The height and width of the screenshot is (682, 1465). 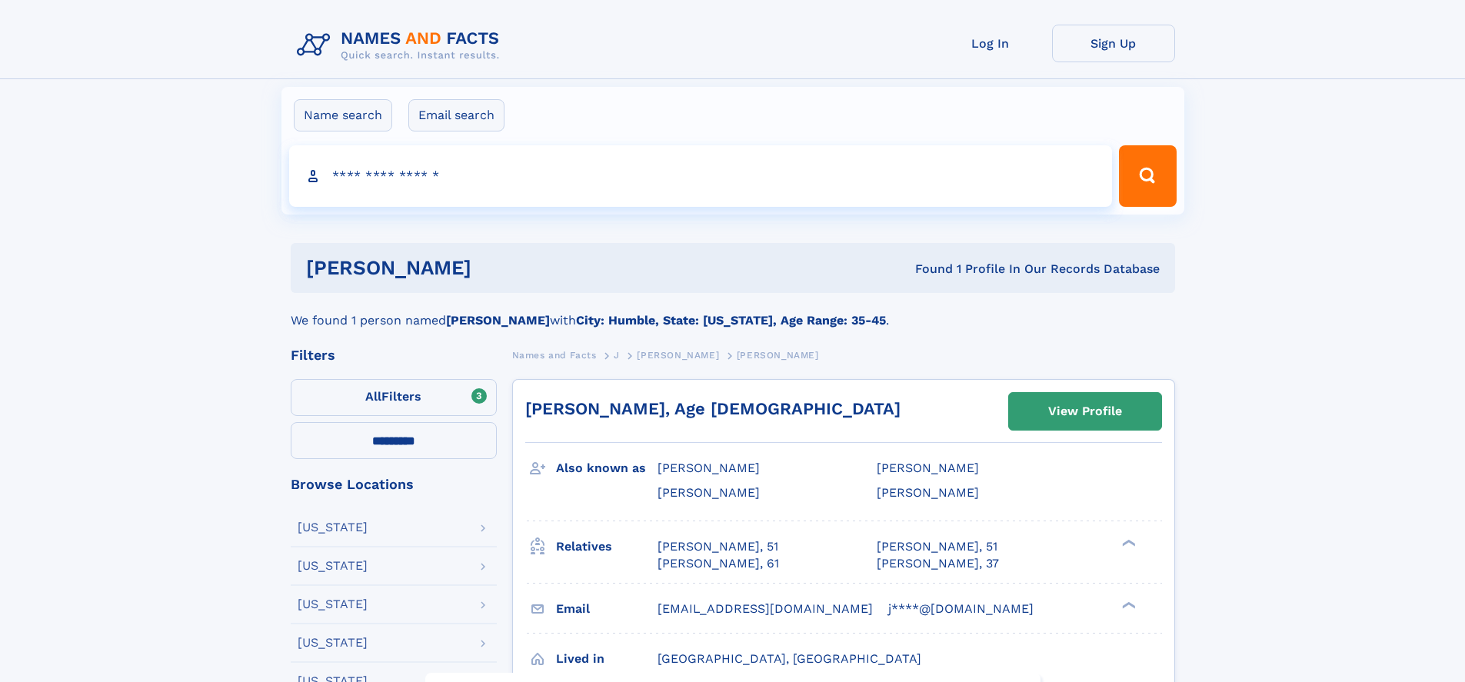 I want to click on h3: Lived in, so click(x=607, y=659).